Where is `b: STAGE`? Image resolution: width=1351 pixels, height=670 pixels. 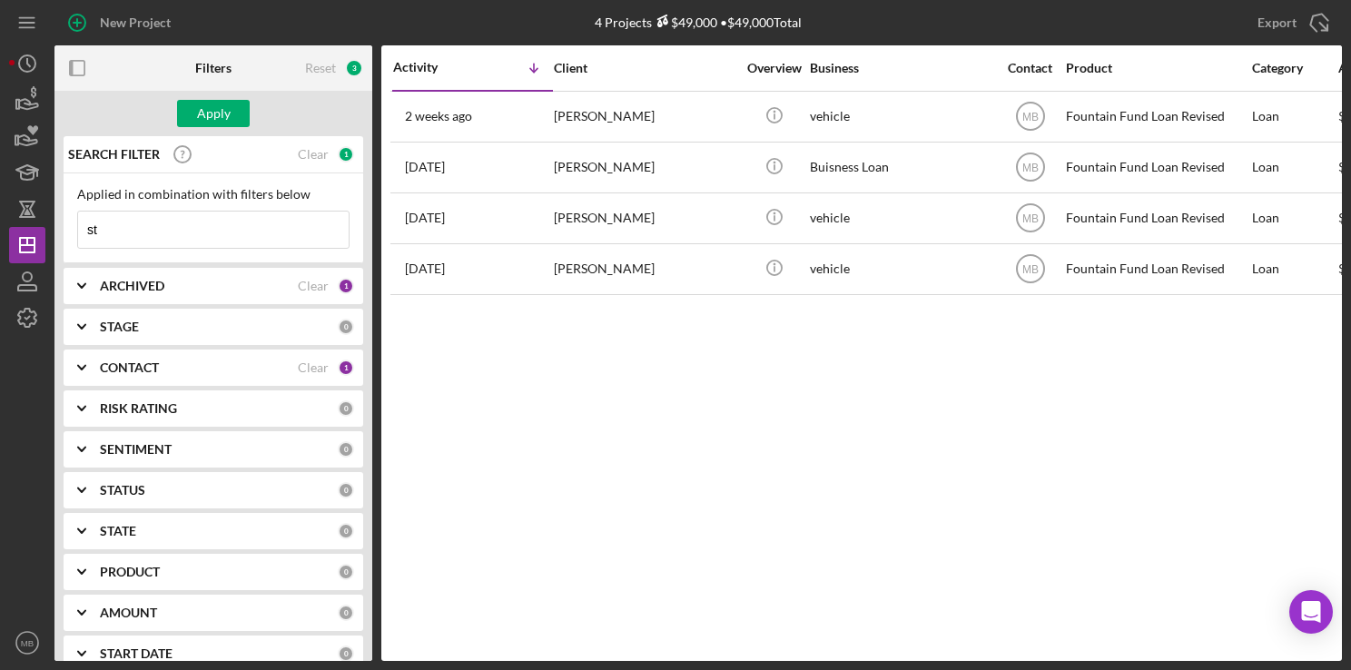
b: STAGE is located at coordinates (119, 327).